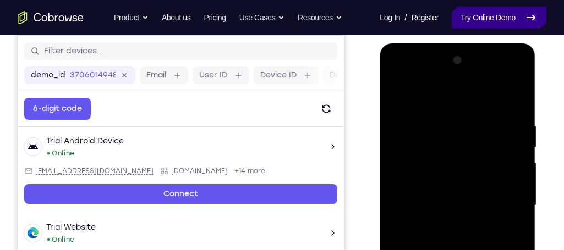 The image size is (564, 250). What do you see at coordinates (67, 137) in the screenshot?
I see `div: Trial Android Device` at bounding box center [67, 137].